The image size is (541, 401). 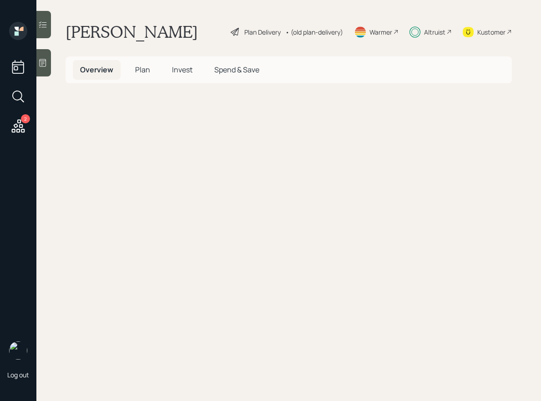 I want to click on div: • (old plan-delivery), so click(x=314, y=32).